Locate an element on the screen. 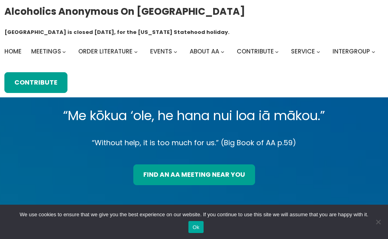  p: “Without help, it is too much for us.” (Big Book of AA p.59) is located at coordinates (194, 143).